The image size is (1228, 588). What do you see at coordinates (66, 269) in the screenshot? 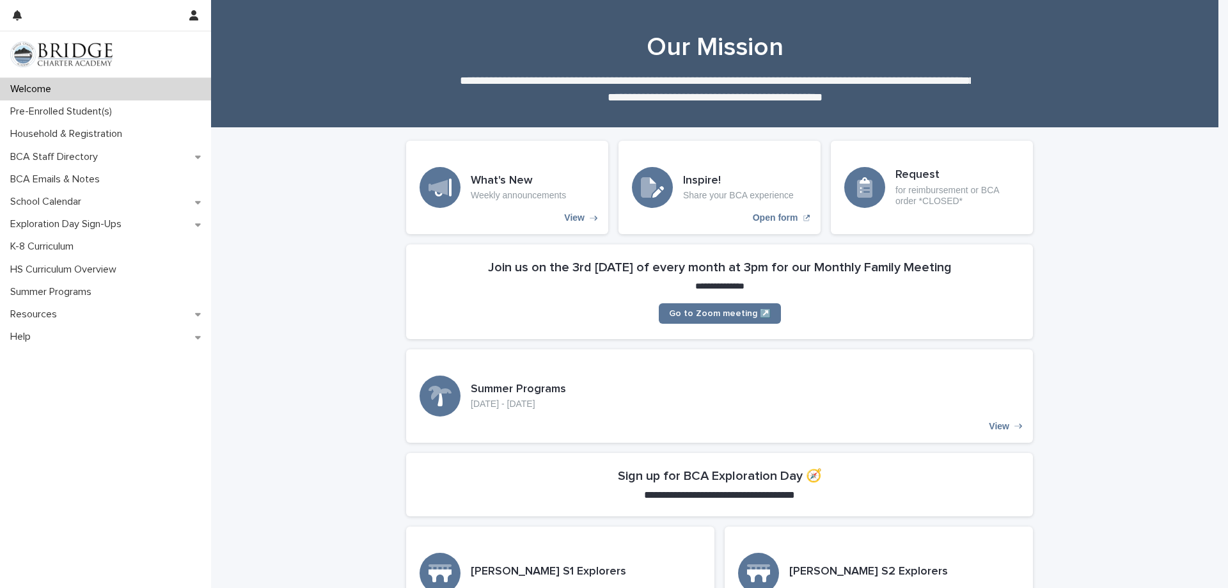
I see `p: HS Curriculum Overview` at bounding box center [66, 269].